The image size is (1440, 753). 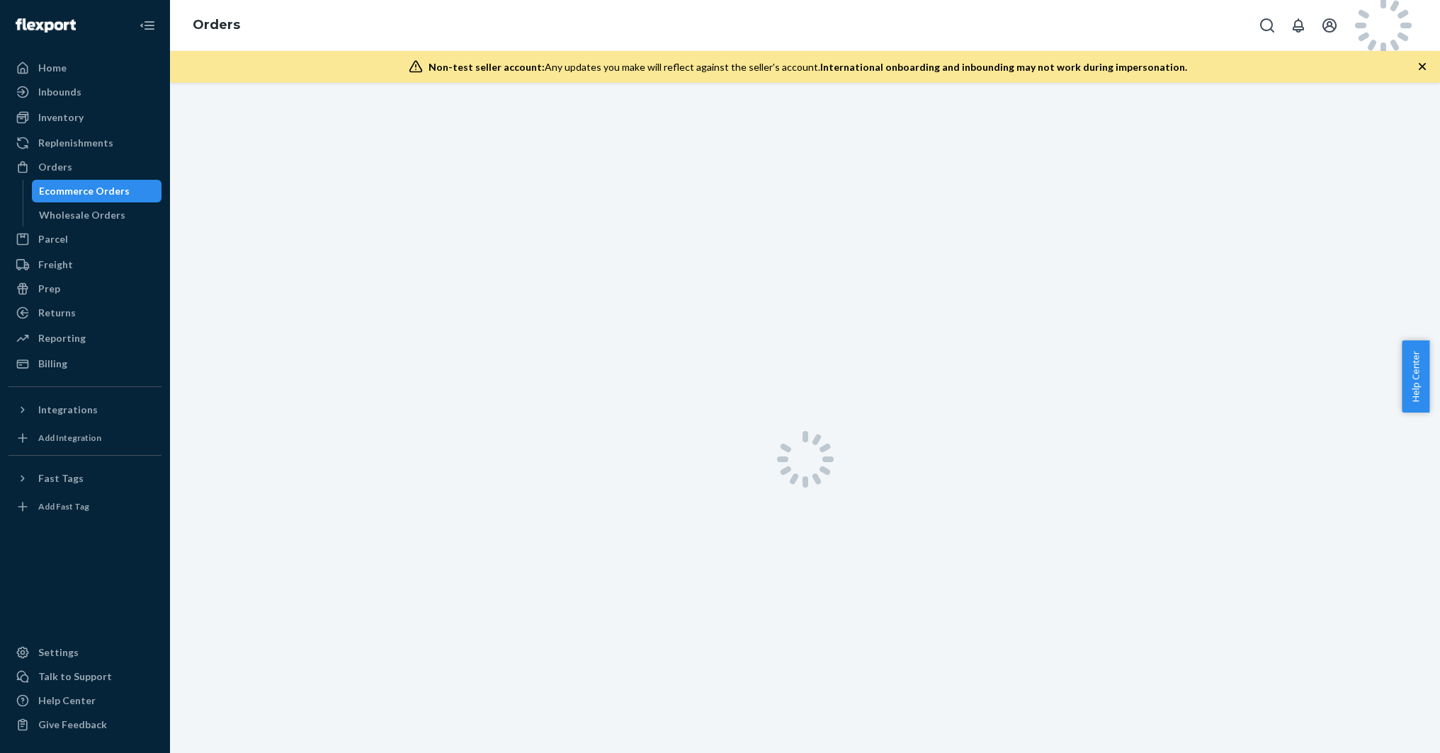 What do you see at coordinates (1267, 25) in the screenshot?
I see `button: Open Search Box` at bounding box center [1267, 25].